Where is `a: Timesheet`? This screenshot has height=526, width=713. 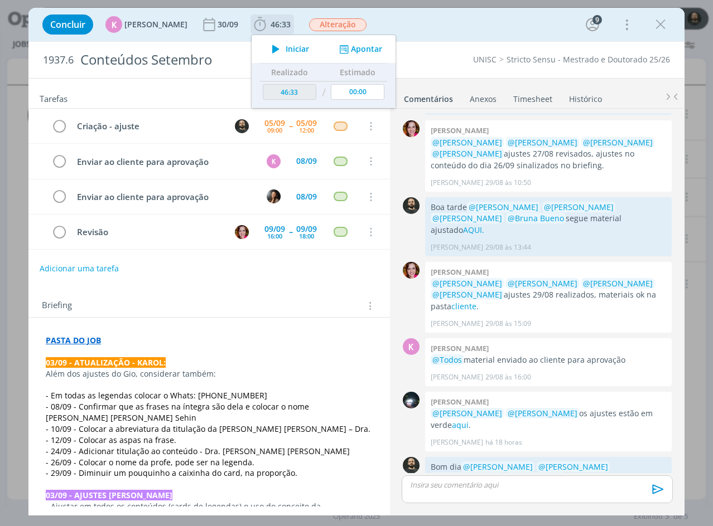 a: Timesheet is located at coordinates (533, 96).